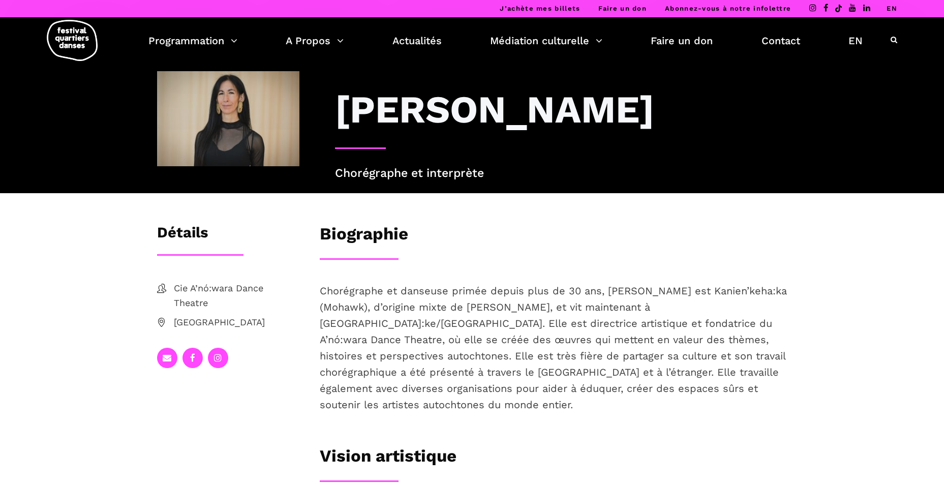 The image size is (944, 485). What do you see at coordinates (388, 459) in the screenshot?
I see `h3: Vision artistique` at bounding box center [388, 459].